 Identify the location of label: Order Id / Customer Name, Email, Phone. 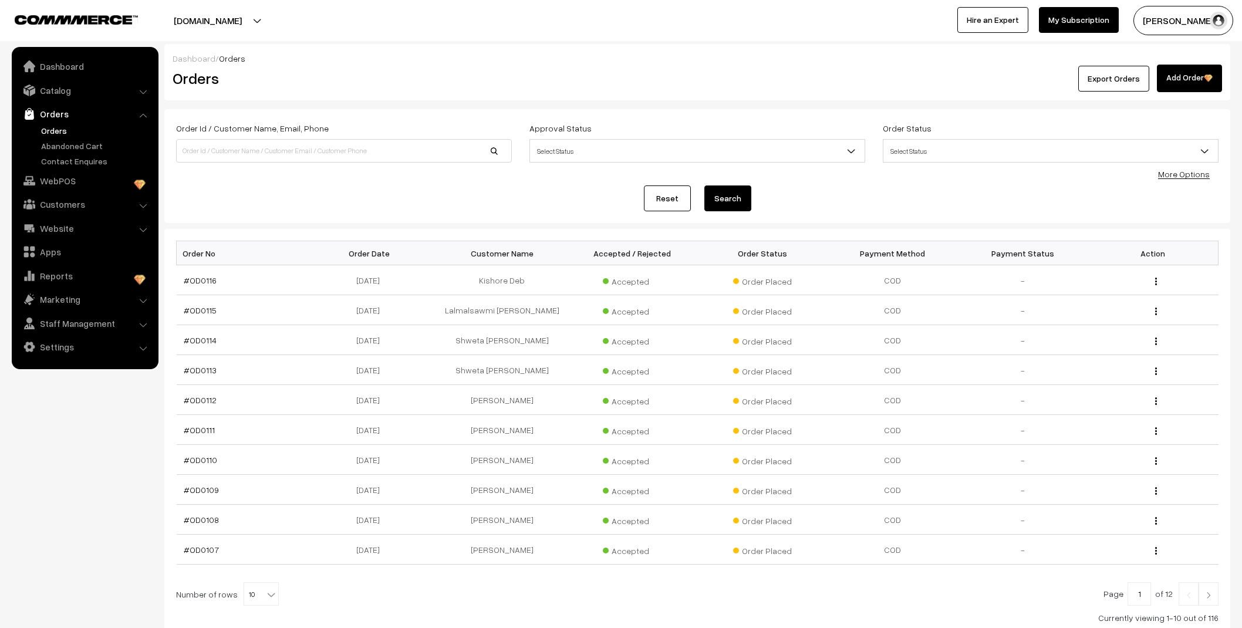
(252, 128).